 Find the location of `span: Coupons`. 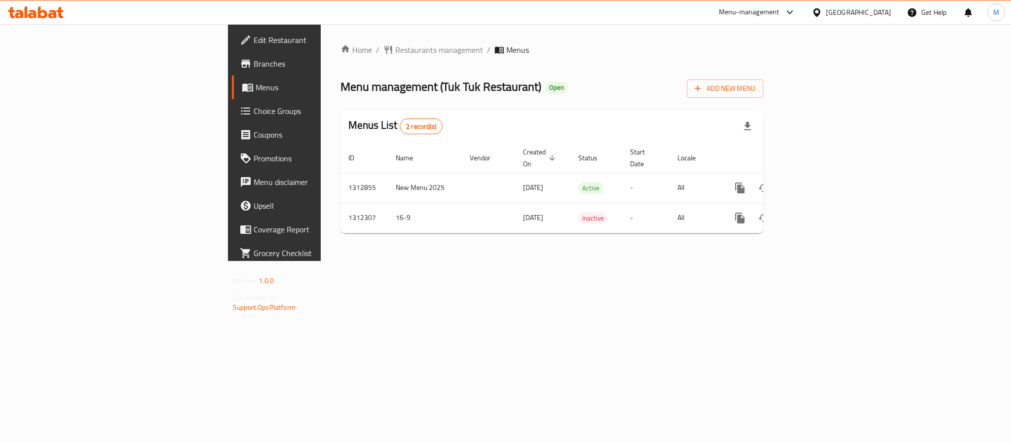

span: Coupons is located at coordinates (321, 135).